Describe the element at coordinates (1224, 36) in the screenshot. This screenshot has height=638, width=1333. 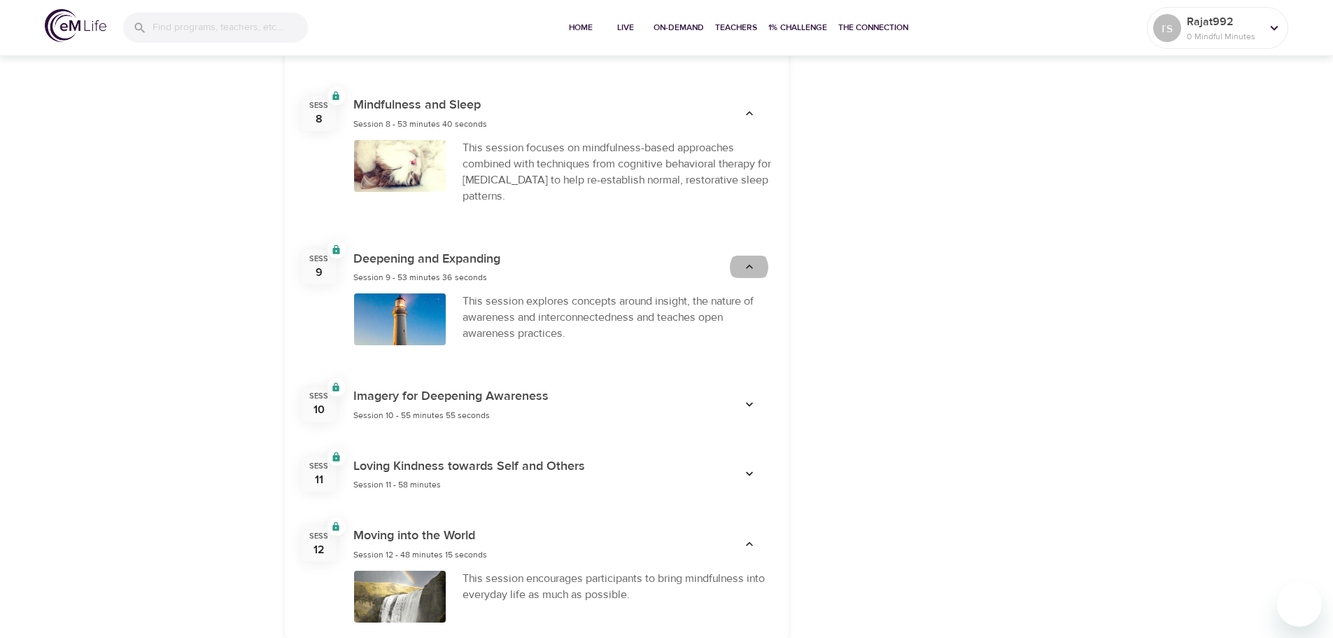
I see `p: 0 Mindful Minutes` at that location.